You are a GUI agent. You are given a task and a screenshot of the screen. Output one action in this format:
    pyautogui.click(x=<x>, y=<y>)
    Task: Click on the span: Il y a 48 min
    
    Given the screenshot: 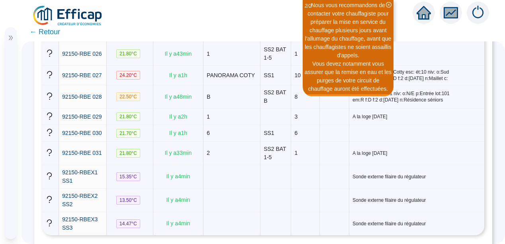 What is the action you would take?
    pyautogui.click(x=178, y=97)
    